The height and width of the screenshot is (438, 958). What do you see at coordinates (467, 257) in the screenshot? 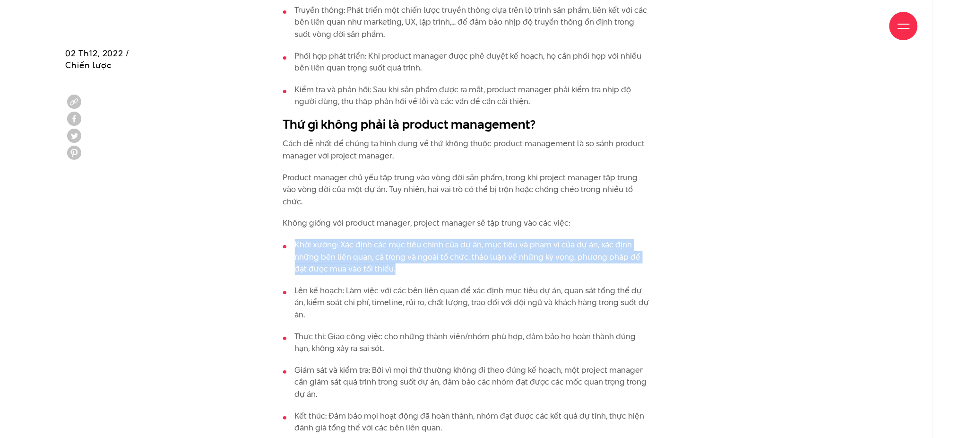
I see `li: Khởi xướng: Xác định các mục tiêu chính của dự án, mục tiêu và phạm vi của dự án, xác định những ...` at bounding box center [467, 257].